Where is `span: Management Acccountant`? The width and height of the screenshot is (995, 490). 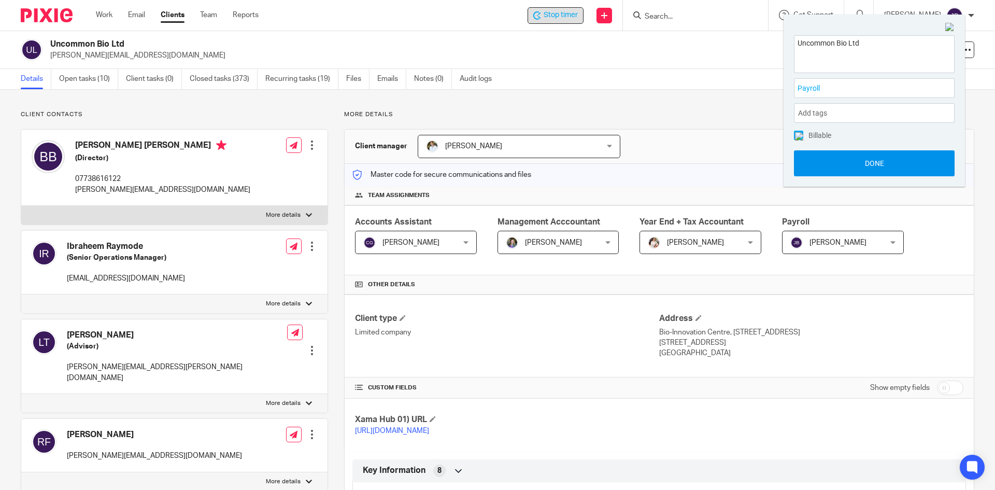 span: Management Acccountant is located at coordinates (549, 222).